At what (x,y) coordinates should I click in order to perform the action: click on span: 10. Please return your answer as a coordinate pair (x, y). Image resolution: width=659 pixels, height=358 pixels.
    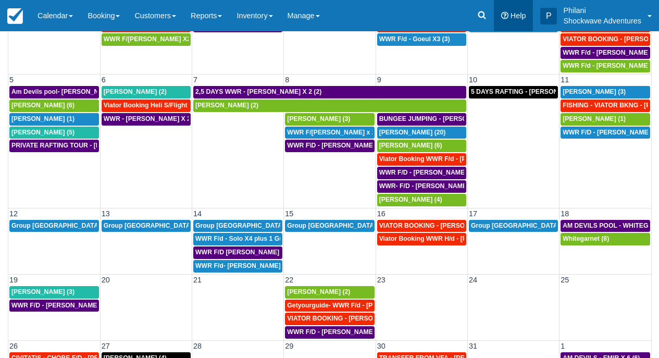
    Looking at the image, I should click on (473, 80).